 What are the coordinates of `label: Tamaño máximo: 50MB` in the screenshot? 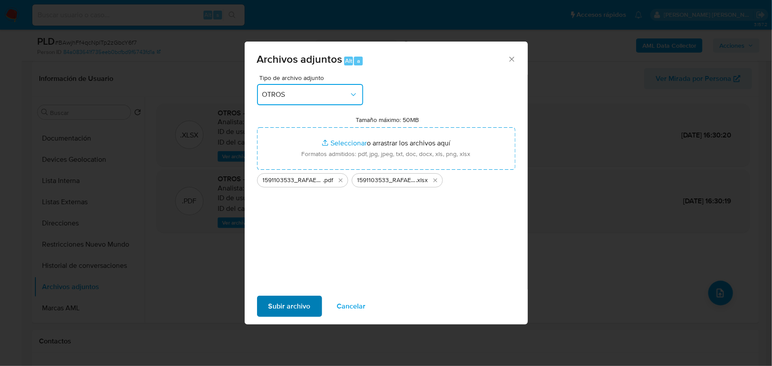 It's located at (387, 120).